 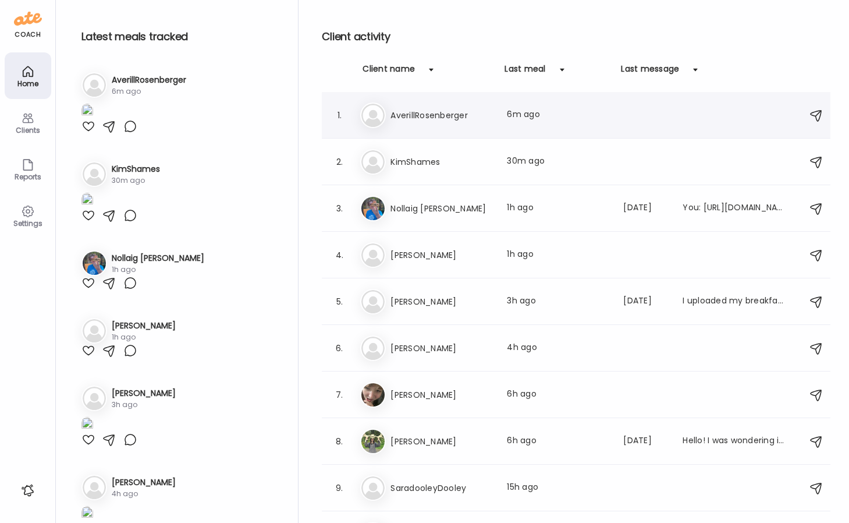 What do you see at coordinates (28, 83) in the screenshot?
I see `div: Home` at bounding box center [28, 83].